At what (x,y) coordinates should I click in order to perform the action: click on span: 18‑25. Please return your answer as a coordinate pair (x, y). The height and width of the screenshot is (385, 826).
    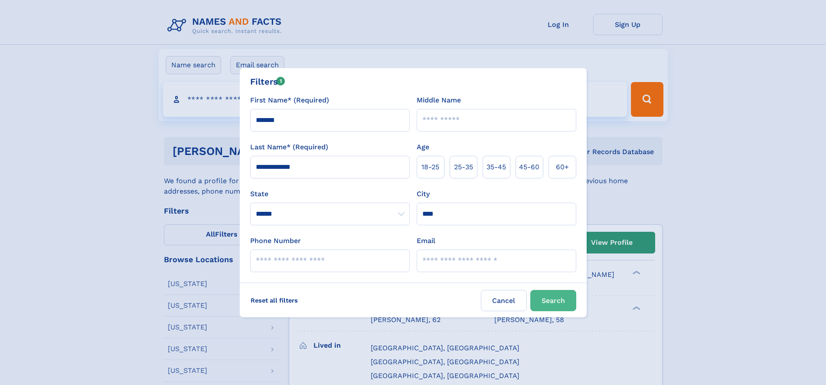
    Looking at the image, I should click on (430, 167).